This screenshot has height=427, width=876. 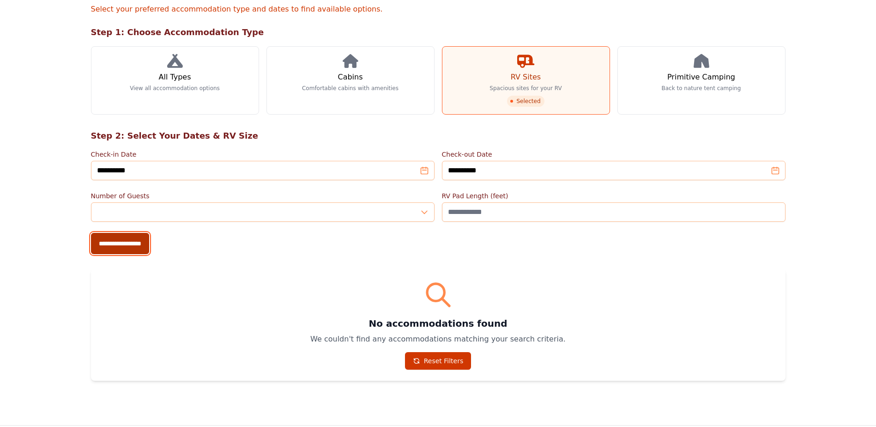 What do you see at coordinates (526, 101) in the screenshot?
I see `span: Selected` at bounding box center [526, 101].